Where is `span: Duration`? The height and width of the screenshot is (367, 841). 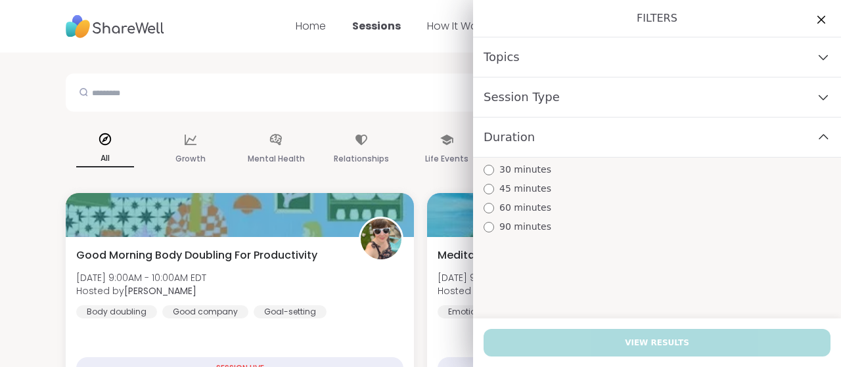
span: Duration is located at coordinates (509, 137).